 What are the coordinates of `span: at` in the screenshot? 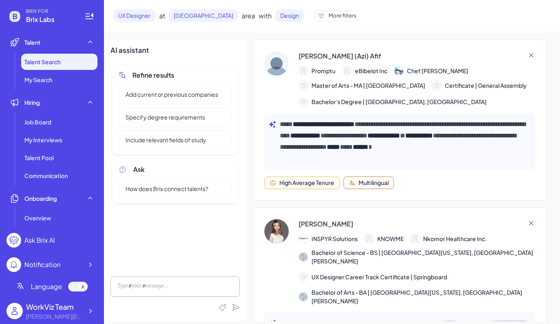 It's located at (162, 16).